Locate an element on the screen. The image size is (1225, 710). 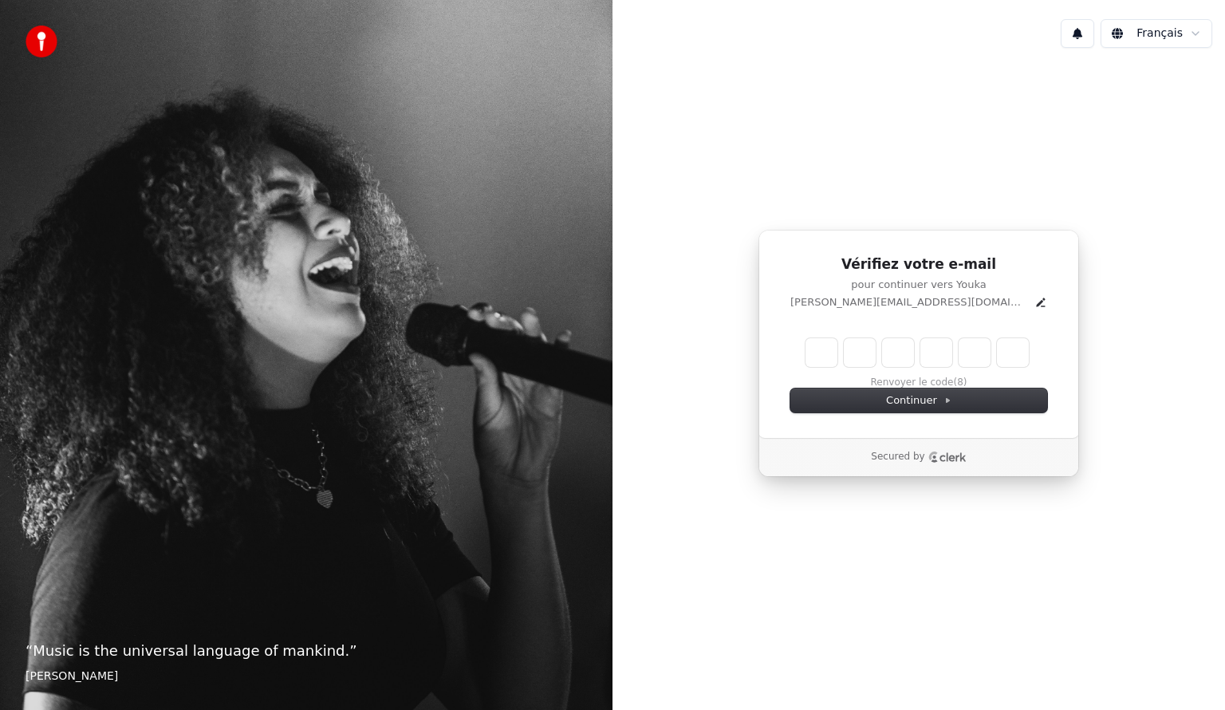
span: Continuer is located at coordinates (919, 400).